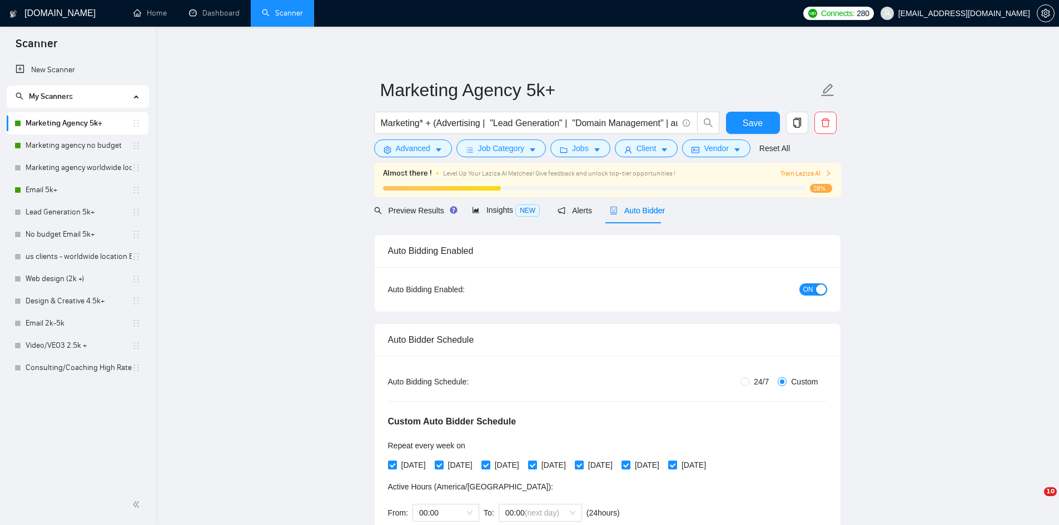 Image resolution: width=1059 pixels, height=525 pixels. What do you see at coordinates (77, 190) in the screenshot?
I see `li: Email 5k+` at bounding box center [77, 190].